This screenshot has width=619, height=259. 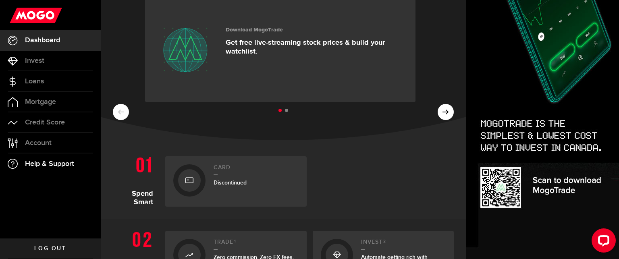 What do you see at coordinates (236, 181) in the screenshot?
I see `a: CardDiscontinued` at bounding box center [236, 181].